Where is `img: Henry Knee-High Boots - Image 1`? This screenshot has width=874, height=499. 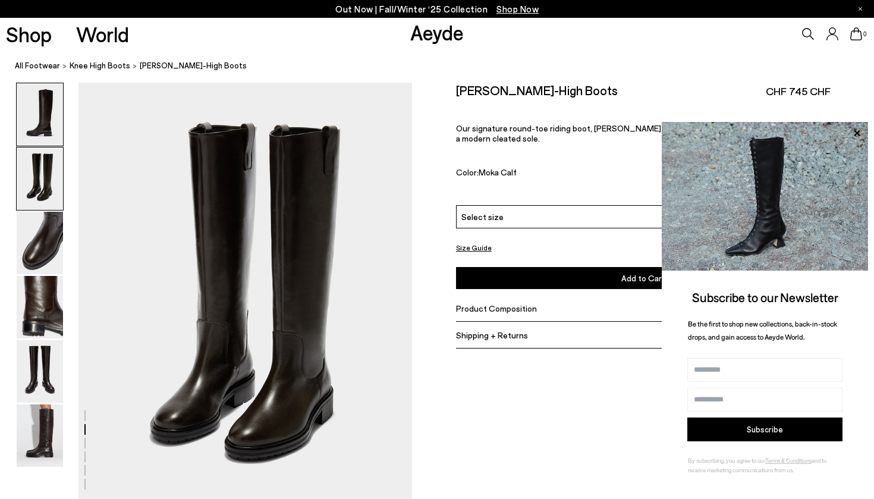
img: Henry Knee-High Boots - Image 1 is located at coordinates (40, 114).